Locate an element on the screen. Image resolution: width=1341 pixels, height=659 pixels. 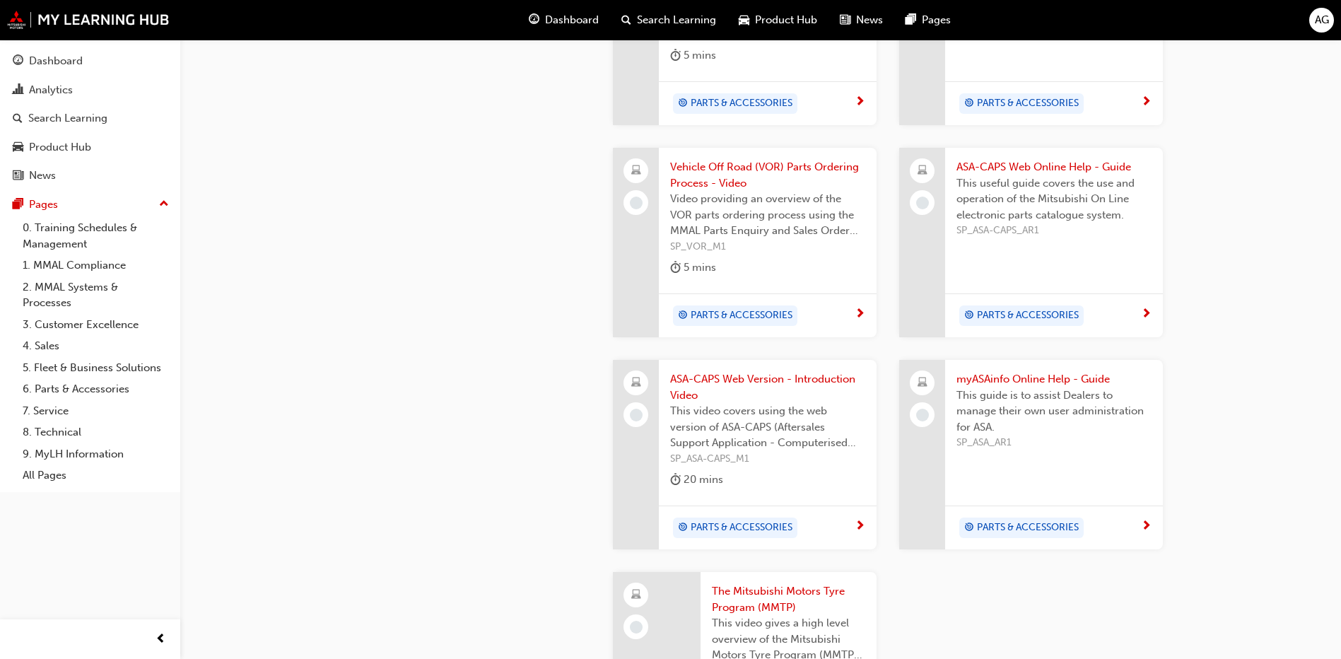
a: 8. Technical is located at coordinates (95, 432).